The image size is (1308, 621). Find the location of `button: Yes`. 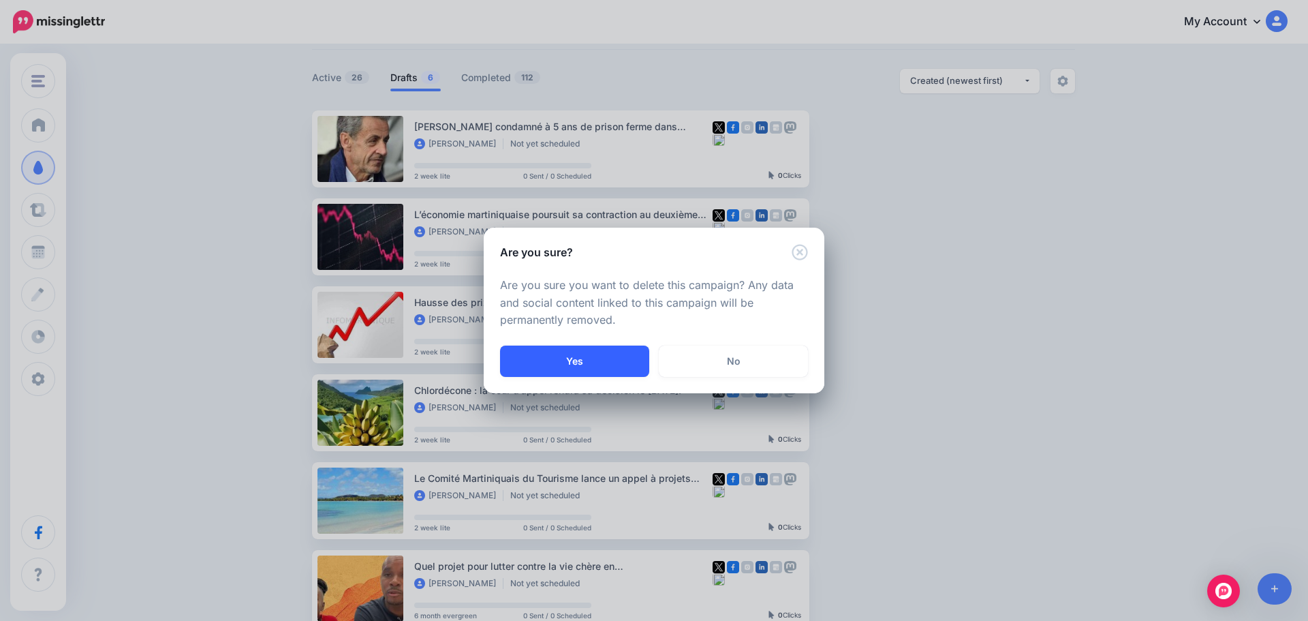

button: Yes is located at coordinates (574, 361).